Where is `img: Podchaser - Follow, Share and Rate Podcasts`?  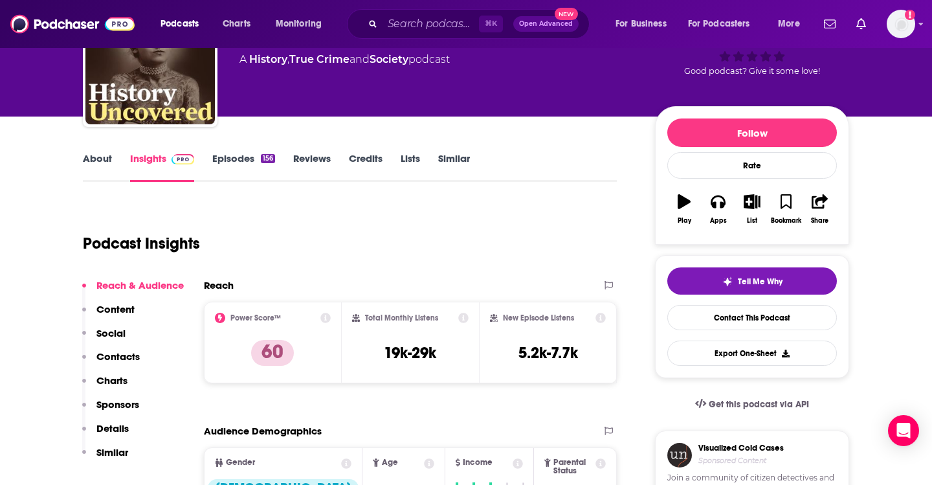 img: Podchaser - Follow, Share and Rate Podcasts is located at coordinates (72, 24).